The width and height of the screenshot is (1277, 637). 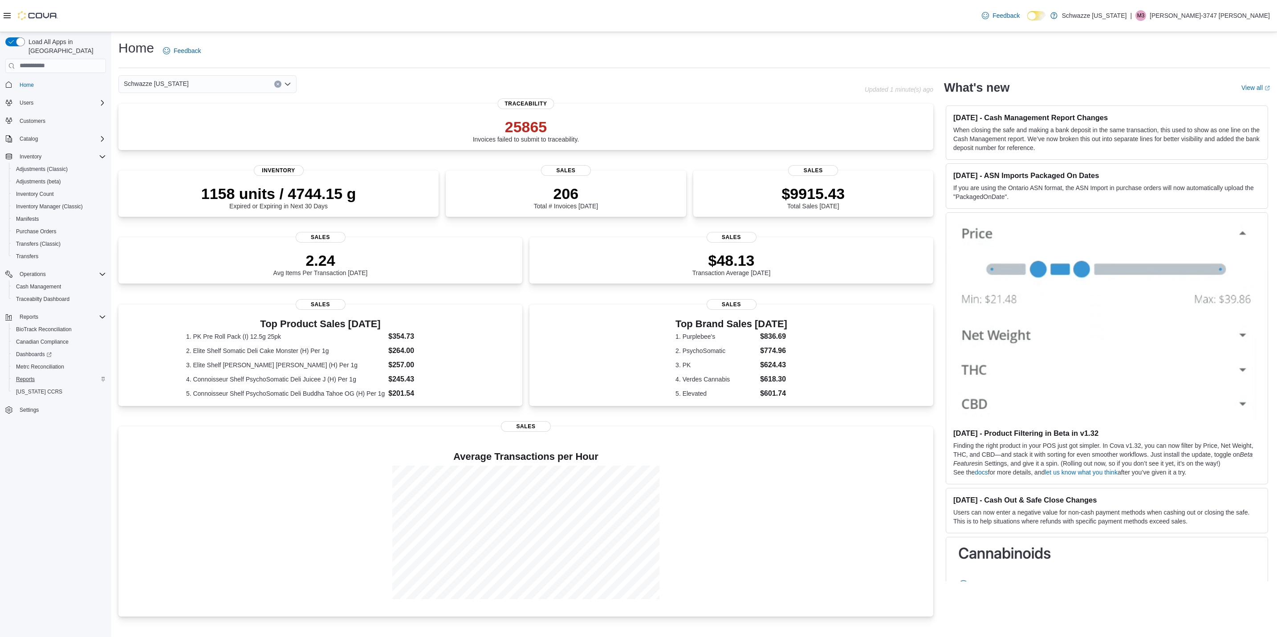 I want to click on a: BioTrack Reconciliation, so click(x=44, y=329).